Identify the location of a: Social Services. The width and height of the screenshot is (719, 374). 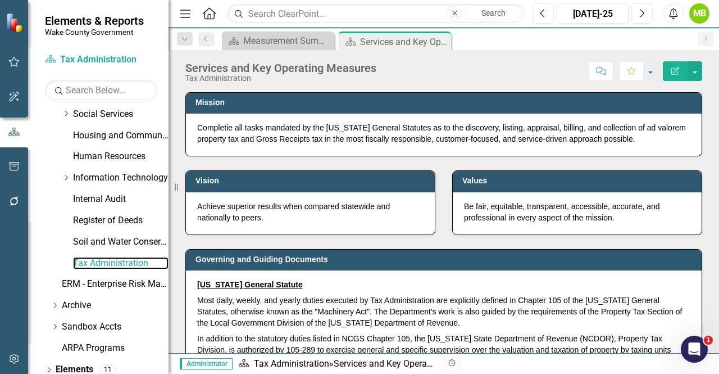
(121, 114).